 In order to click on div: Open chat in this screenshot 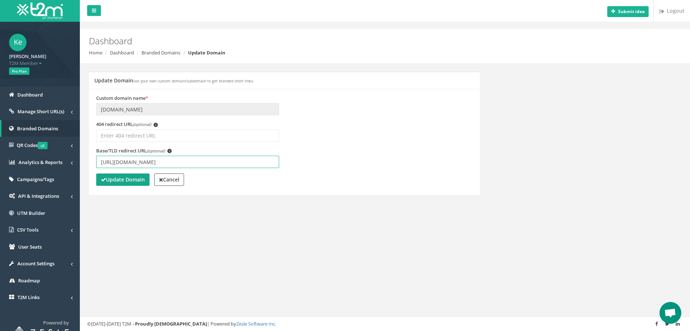, I will do `click(670, 313)`.